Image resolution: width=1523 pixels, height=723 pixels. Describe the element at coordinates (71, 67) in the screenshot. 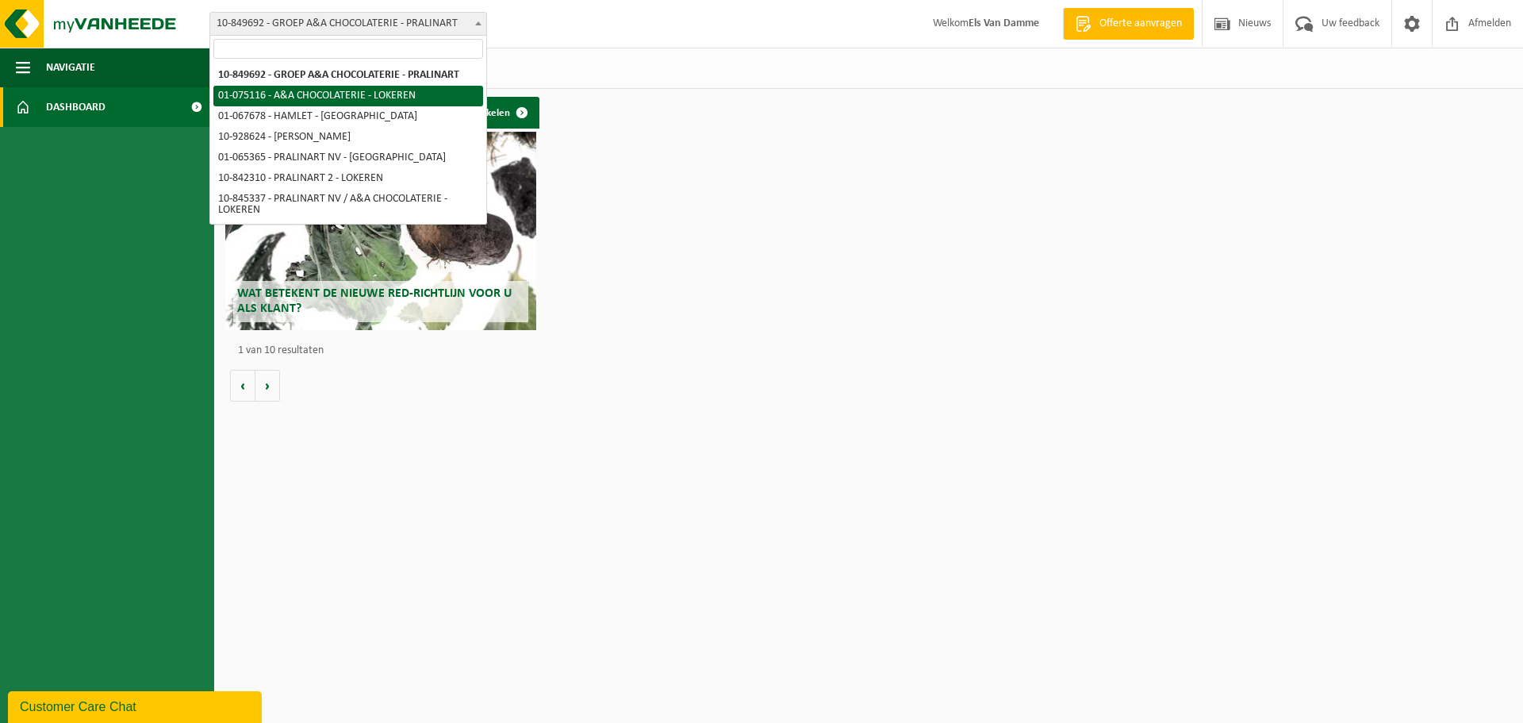

I see `span: Navigatie` at that location.